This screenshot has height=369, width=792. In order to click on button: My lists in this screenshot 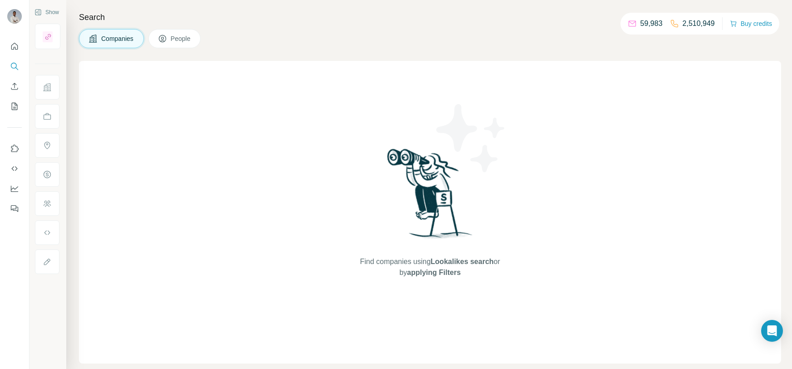, I will do `click(15, 106)`.